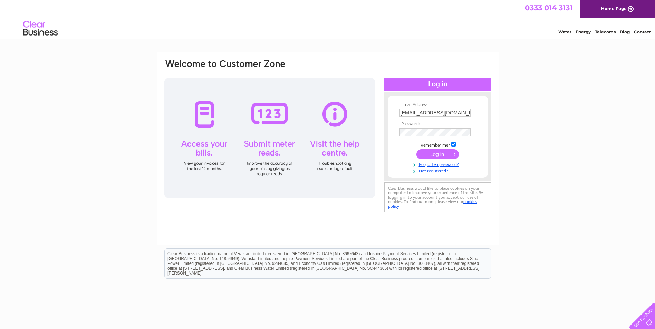 The image size is (655, 329). What do you see at coordinates (438, 145) in the screenshot?
I see `td: Remember me?` at bounding box center [438, 145].